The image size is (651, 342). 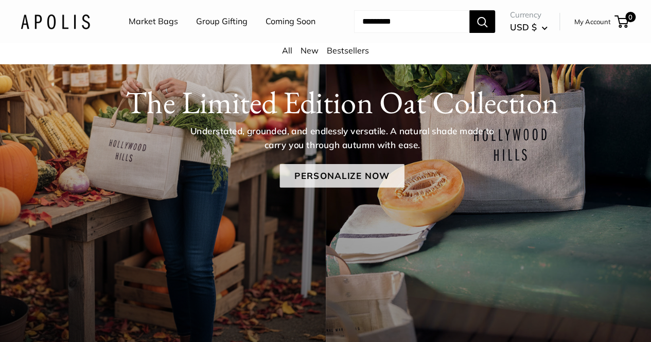 What do you see at coordinates (528, 15) in the screenshot?
I see `span: Currency` at bounding box center [528, 15].